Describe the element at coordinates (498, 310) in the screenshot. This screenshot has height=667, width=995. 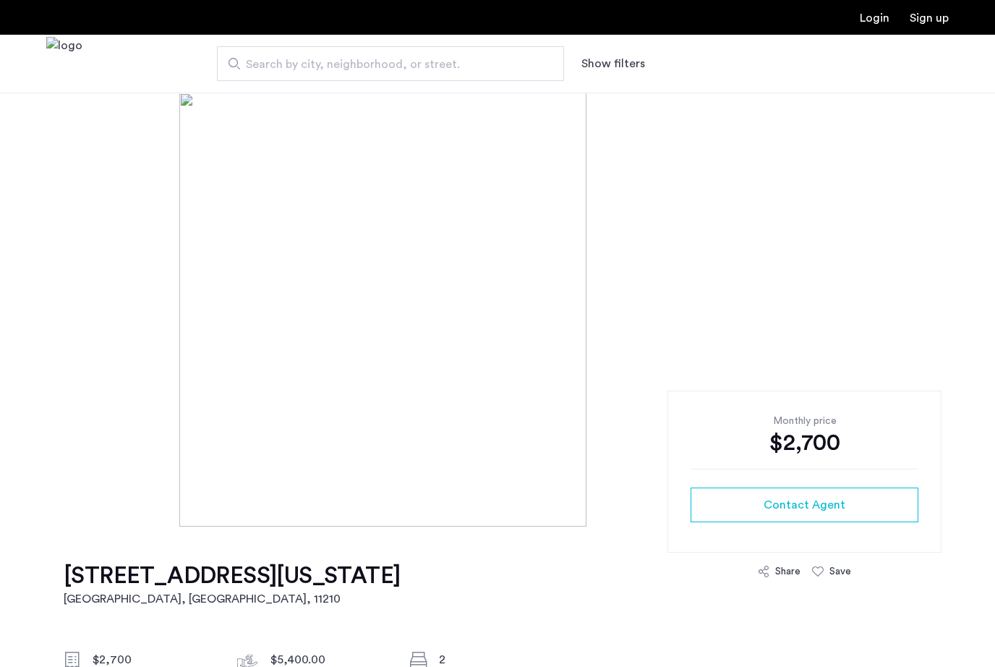
I see `img: [object%20Object]` at that location.